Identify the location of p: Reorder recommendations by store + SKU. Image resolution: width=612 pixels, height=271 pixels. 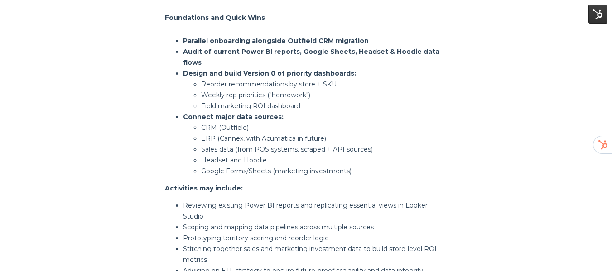
(324, 84).